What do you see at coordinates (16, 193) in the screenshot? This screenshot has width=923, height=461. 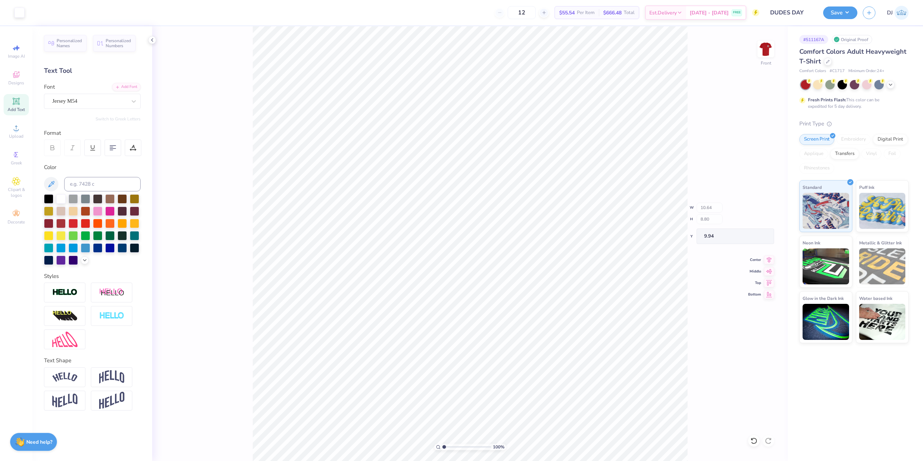 I see `span: Clipart & logos` at bounding box center [16, 193].